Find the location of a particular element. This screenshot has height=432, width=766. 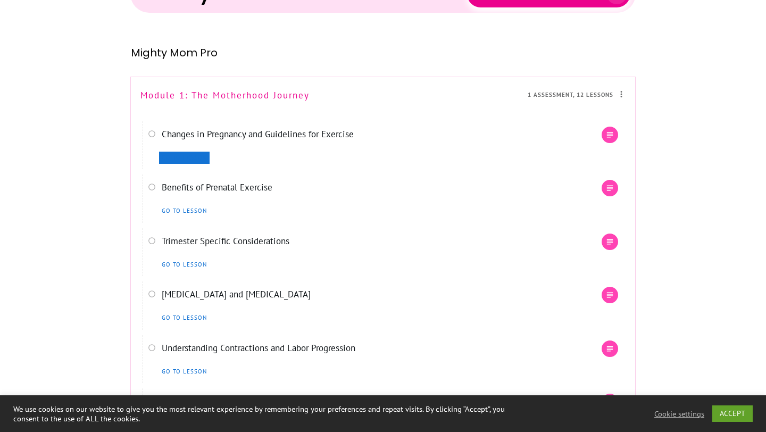

span: 1 Assessment, 12 Lessons is located at coordinates (571, 95).